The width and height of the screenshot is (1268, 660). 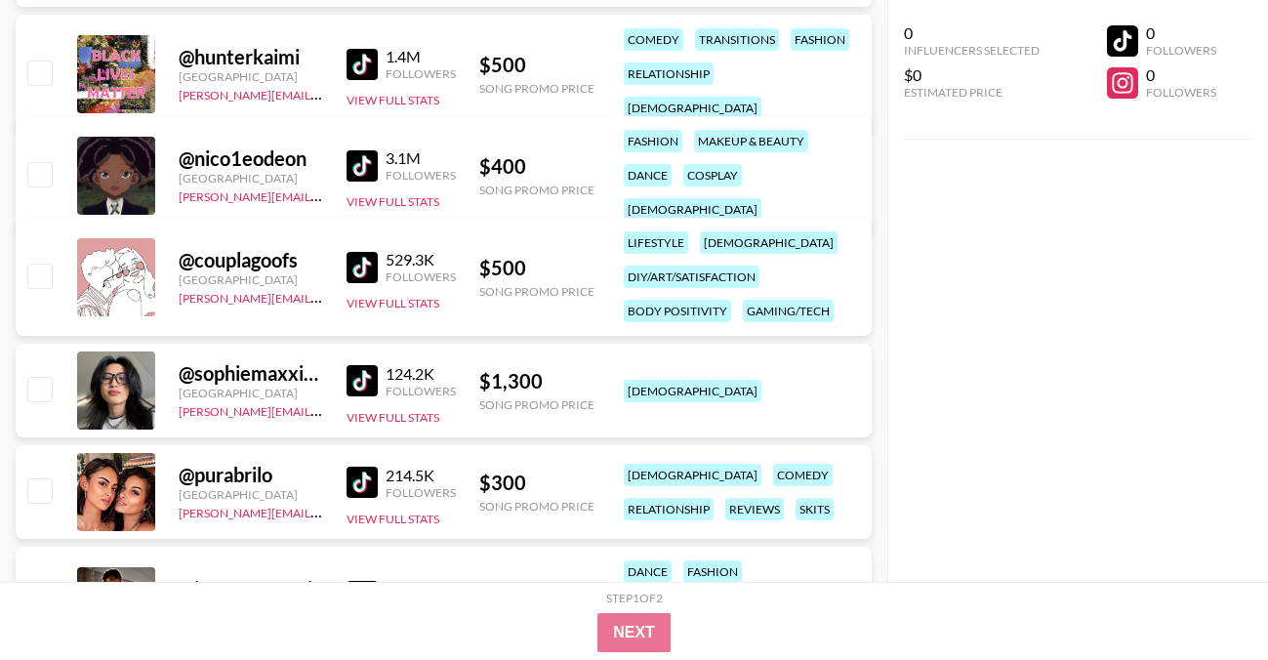 I want to click on div: body positivity, so click(x=678, y=310).